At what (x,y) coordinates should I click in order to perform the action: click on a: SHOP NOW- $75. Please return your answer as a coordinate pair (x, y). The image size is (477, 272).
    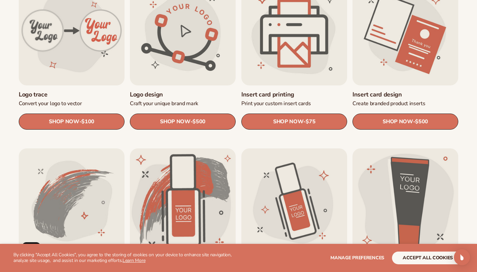
    Looking at the image, I should click on (294, 122).